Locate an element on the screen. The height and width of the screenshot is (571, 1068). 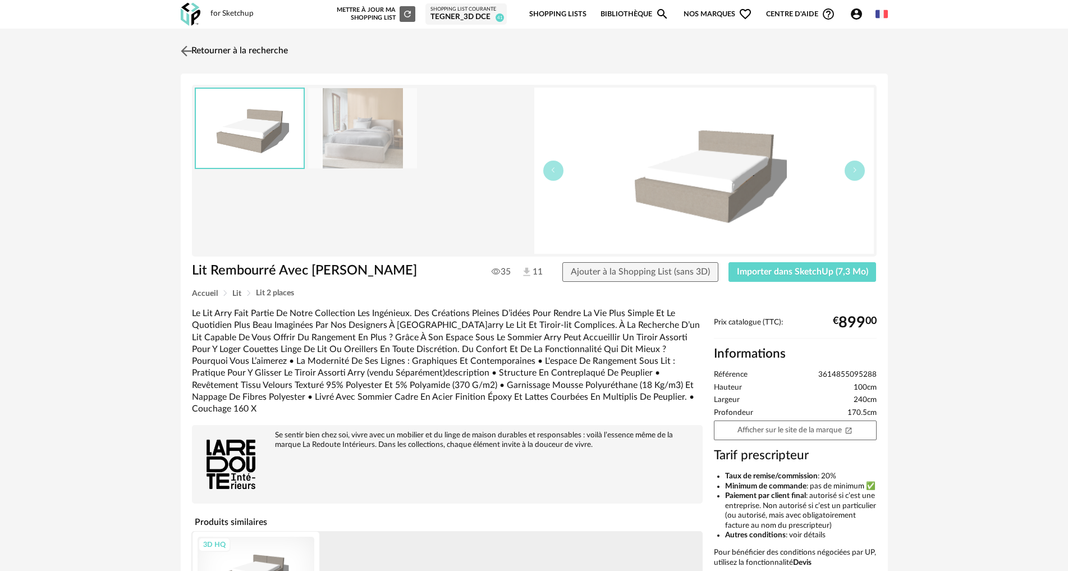
span: Lit is located at coordinates (237, 293).